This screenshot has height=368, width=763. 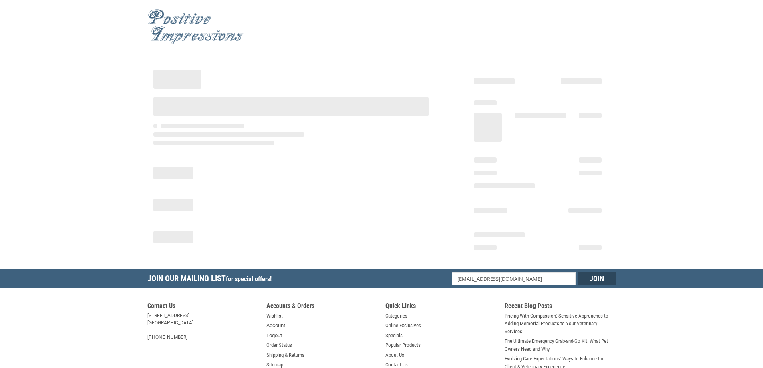 I want to click on input: Email, so click(x=514, y=279).